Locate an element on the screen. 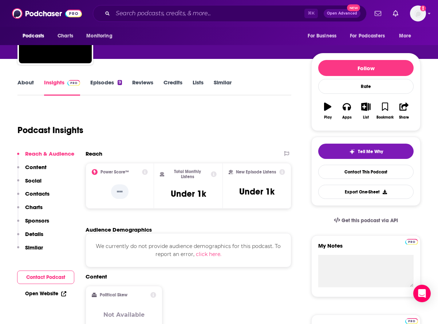 The width and height of the screenshot is (438, 324). span: Charts is located at coordinates (65, 36).